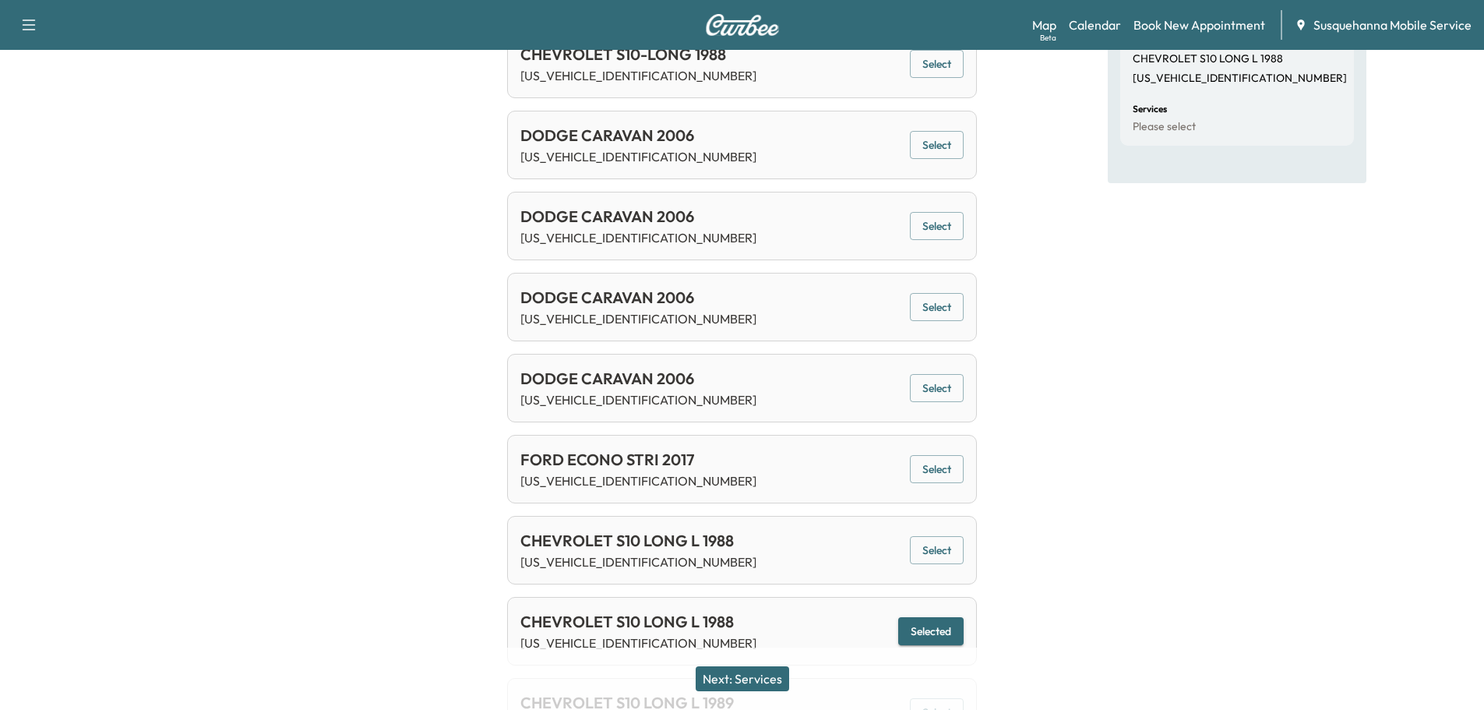 The width and height of the screenshot is (1484, 710). Describe the element at coordinates (1048, 37) in the screenshot. I see `div: Beta` at that location.